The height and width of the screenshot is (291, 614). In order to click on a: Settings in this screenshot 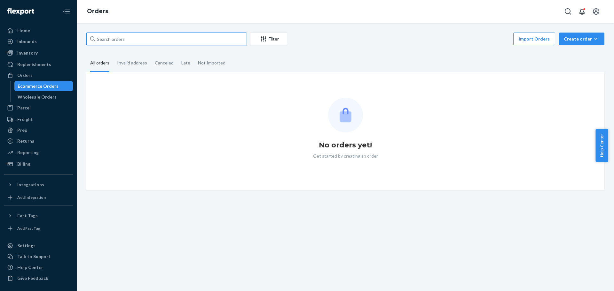, I will do `click(38, 246)`.